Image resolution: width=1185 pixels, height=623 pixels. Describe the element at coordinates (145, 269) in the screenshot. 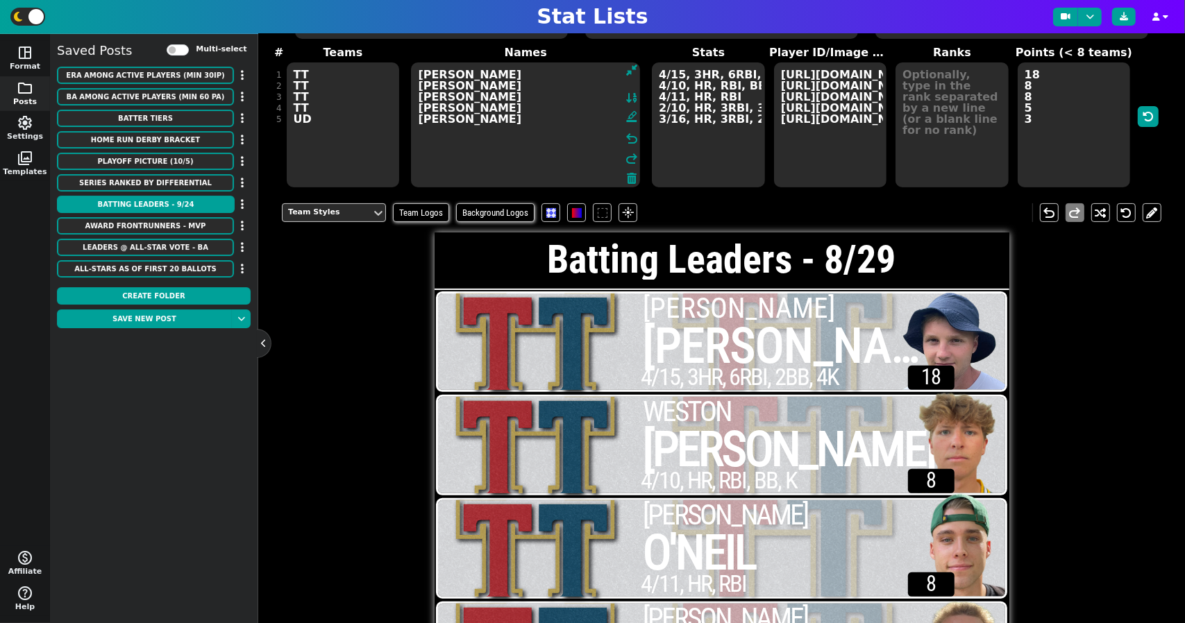

I see `button: All-Stars as of first 20 Ballots` at that location.